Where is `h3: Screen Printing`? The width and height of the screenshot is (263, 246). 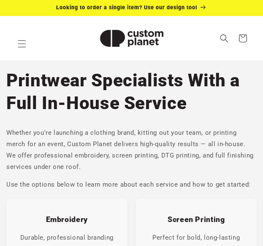 h3: Screen Printing is located at coordinates (196, 220).